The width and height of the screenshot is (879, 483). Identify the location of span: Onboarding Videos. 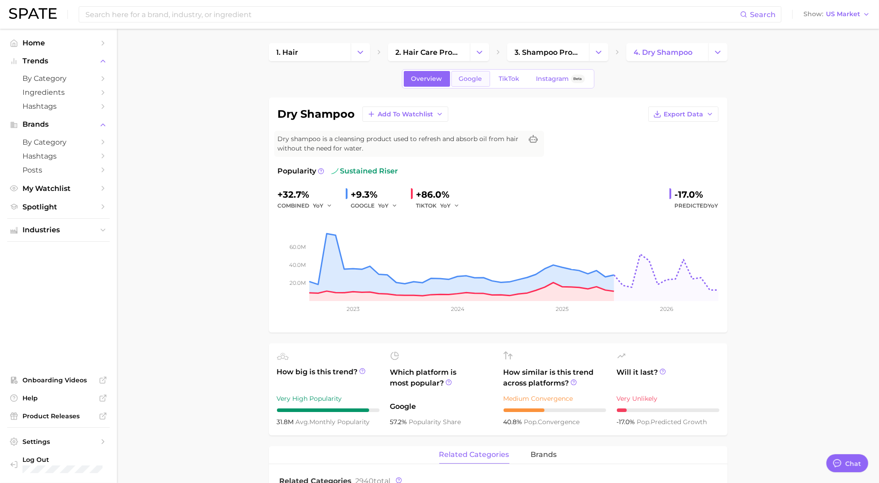
(58, 380).